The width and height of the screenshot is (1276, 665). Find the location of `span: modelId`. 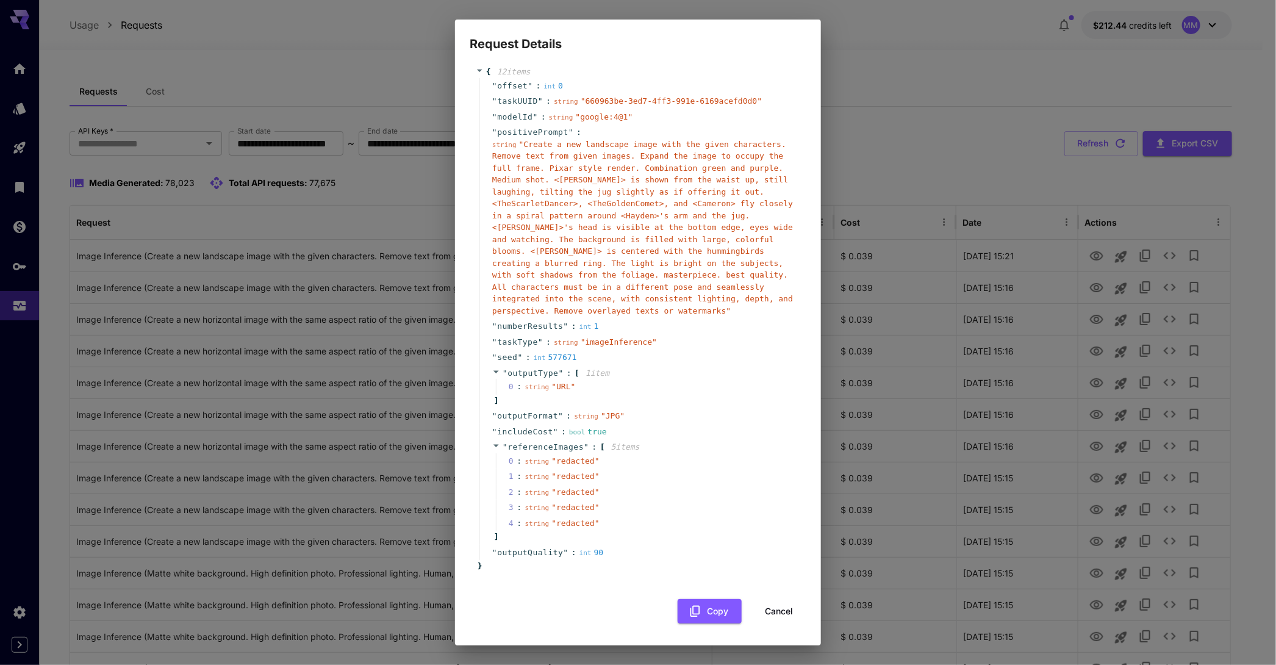

span: modelId is located at coordinates (515, 117).